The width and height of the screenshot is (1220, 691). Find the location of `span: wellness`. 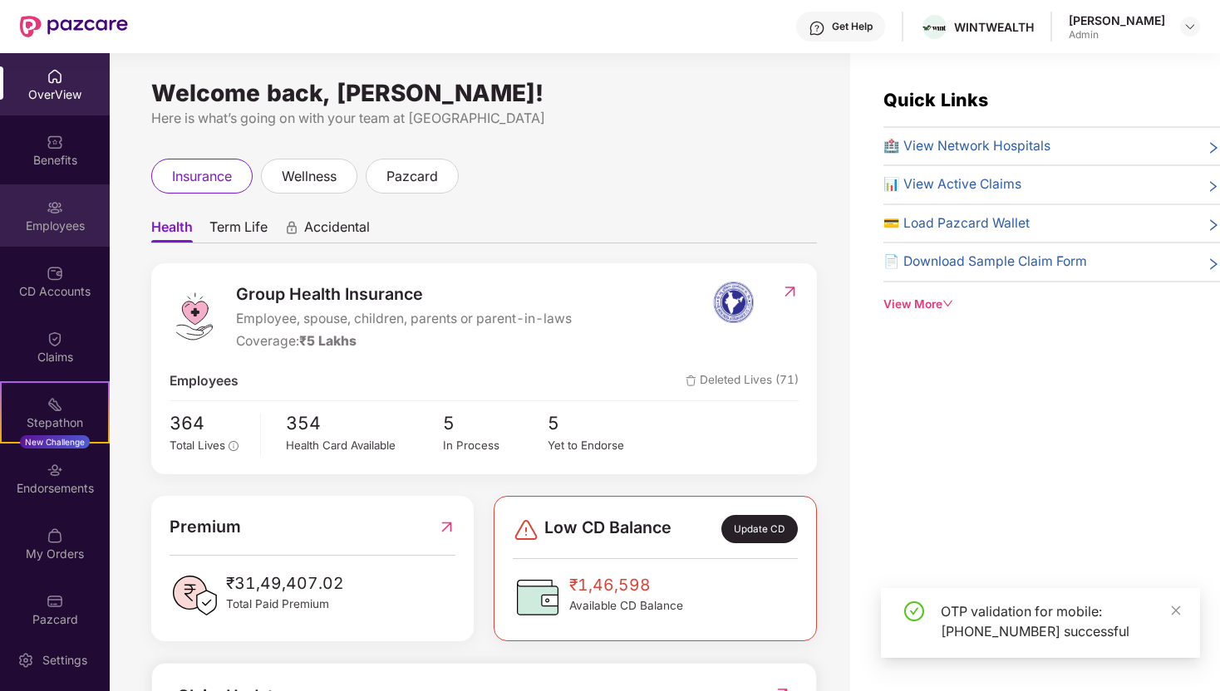

span: wellness is located at coordinates (309, 176).